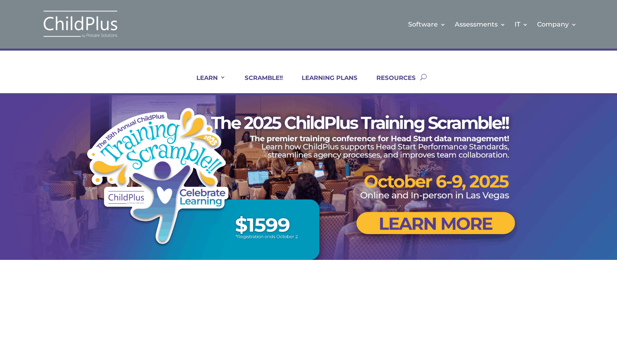 Image resolution: width=617 pixels, height=337 pixels. What do you see at coordinates (480, 24) in the screenshot?
I see `a: Assessments` at bounding box center [480, 24].